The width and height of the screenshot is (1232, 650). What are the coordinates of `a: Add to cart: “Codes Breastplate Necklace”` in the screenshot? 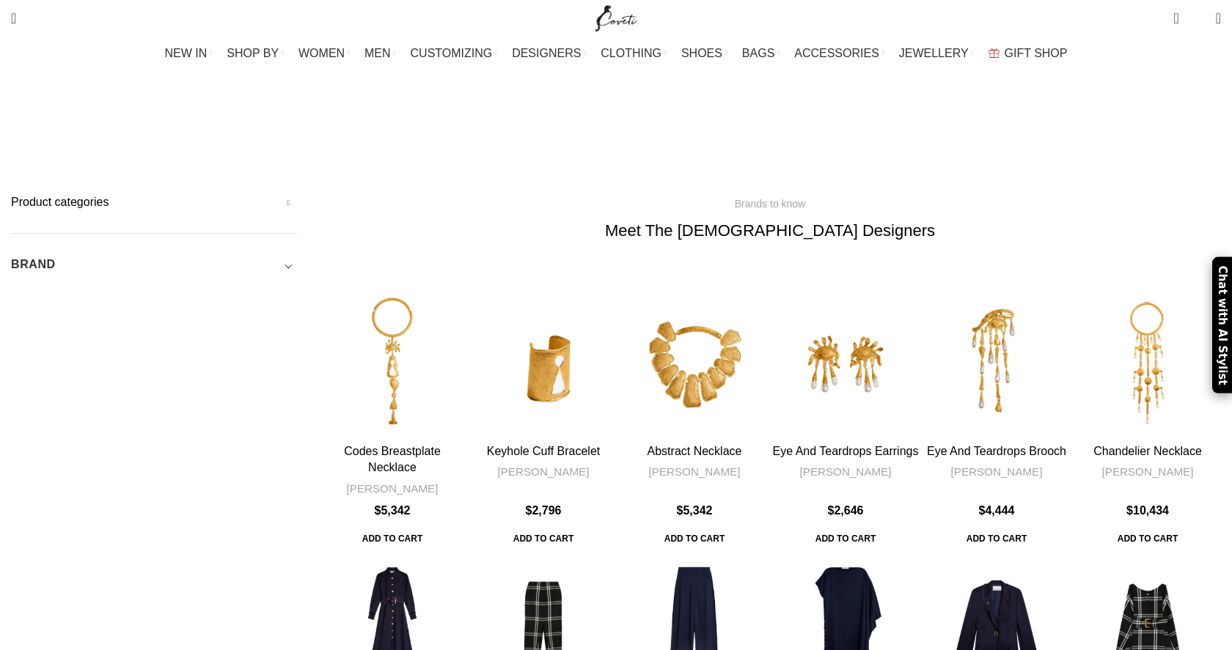 It's located at (392, 539).